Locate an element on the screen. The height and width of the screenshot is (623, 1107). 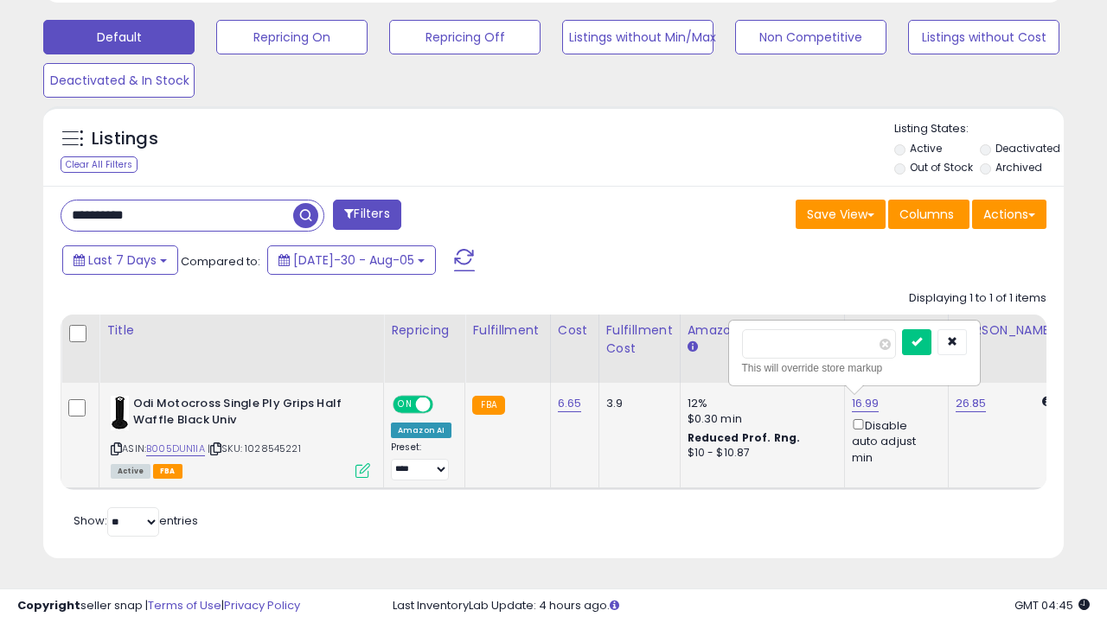
span: Show: entries is located at coordinates (136, 521).